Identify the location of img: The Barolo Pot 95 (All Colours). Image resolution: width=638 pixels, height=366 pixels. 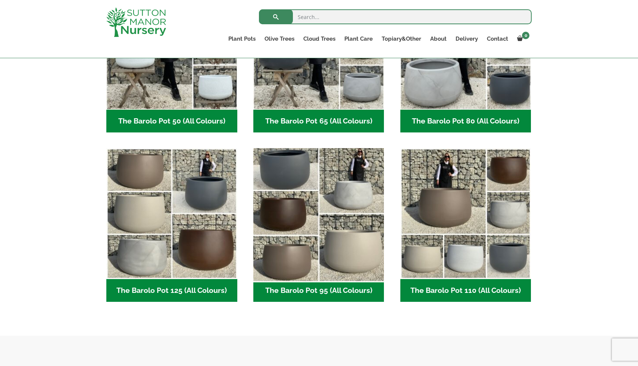
(319, 214).